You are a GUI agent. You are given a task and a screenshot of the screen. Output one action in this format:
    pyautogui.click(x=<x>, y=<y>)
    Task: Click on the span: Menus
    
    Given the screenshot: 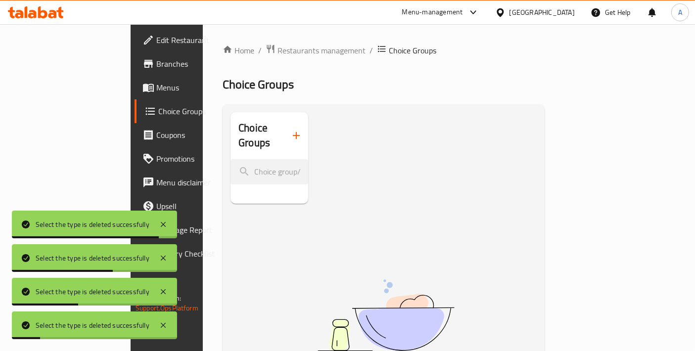 What is the action you would take?
    pyautogui.click(x=197, y=88)
    